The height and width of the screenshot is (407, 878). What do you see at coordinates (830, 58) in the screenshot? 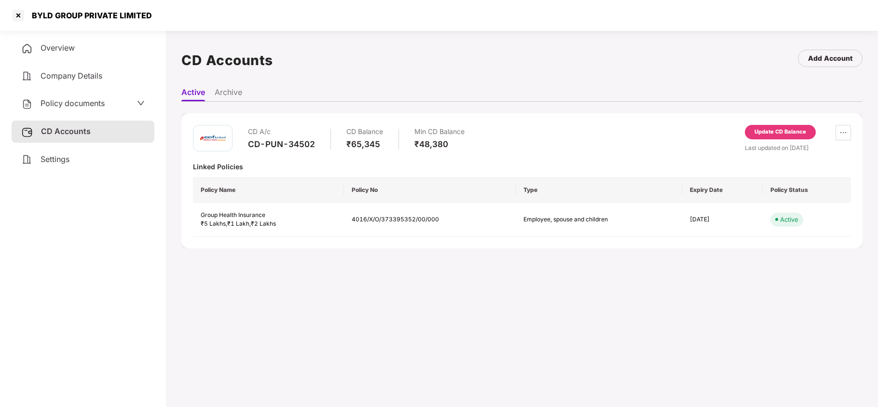
I see `div: Add Account` at bounding box center [830, 58].